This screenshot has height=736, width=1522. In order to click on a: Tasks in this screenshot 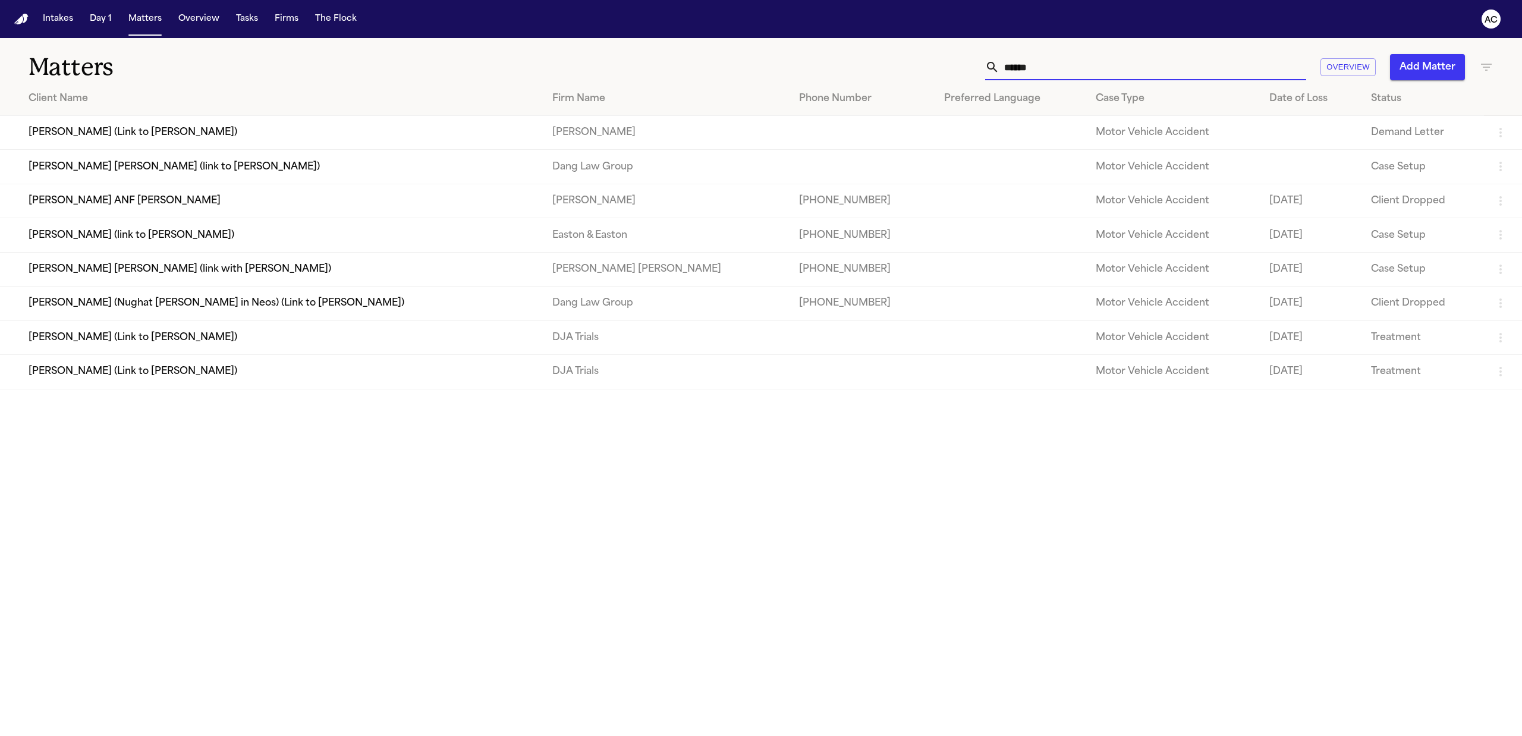, I will do `click(247, 19)`.